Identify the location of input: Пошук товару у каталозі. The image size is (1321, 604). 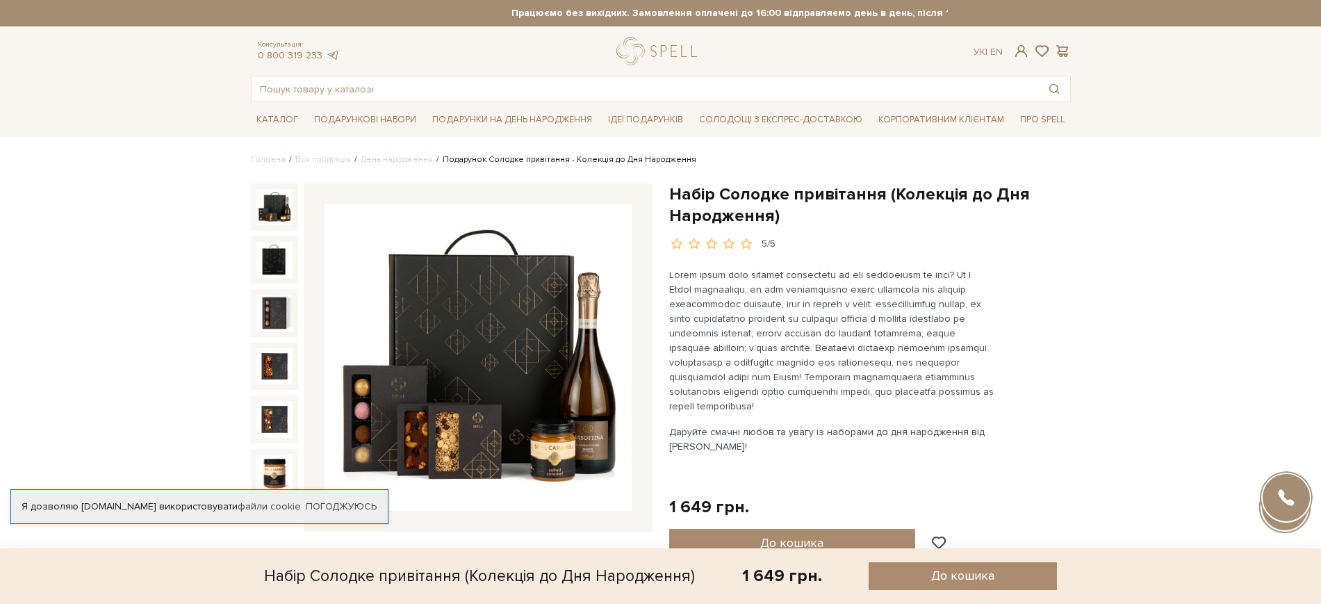
(645, 89).